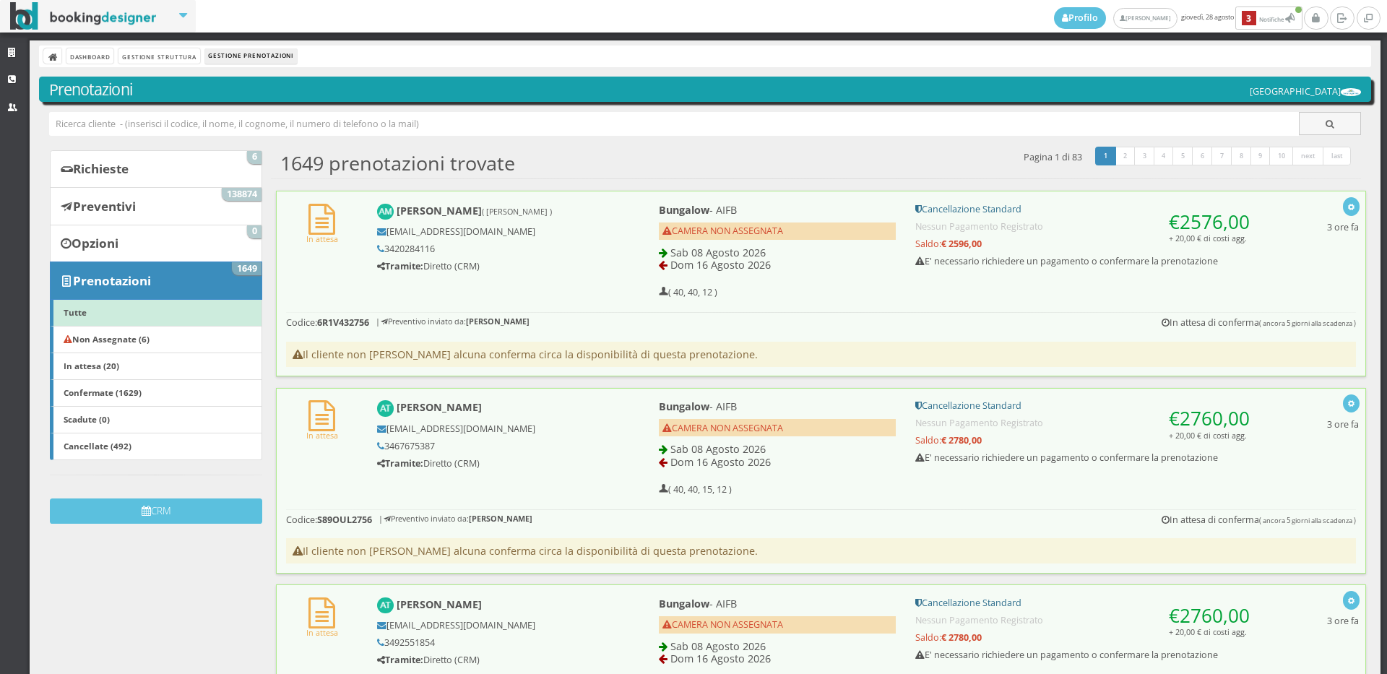 This screenshot has height=674, width=1387. What do you see at coordinates (1105, 156) in the screenshot?
I see `a: 1` at bounding box center [1105, 156].